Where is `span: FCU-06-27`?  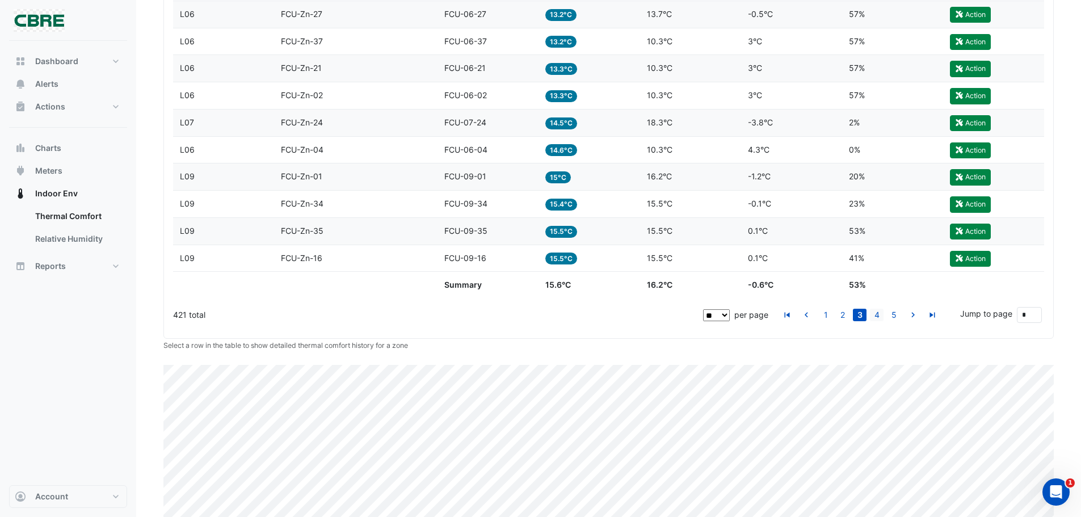 span: FCU-06-27 is located at coordinates (465, 14).